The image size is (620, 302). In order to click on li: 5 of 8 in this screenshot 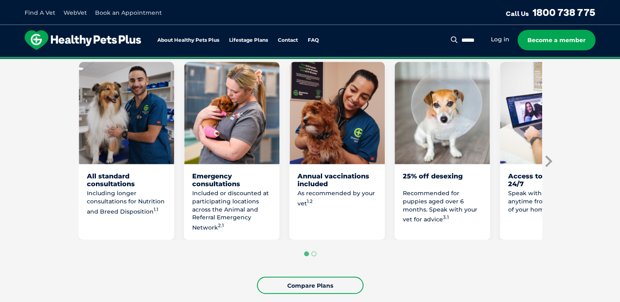, I will do `click(547, 151)`.